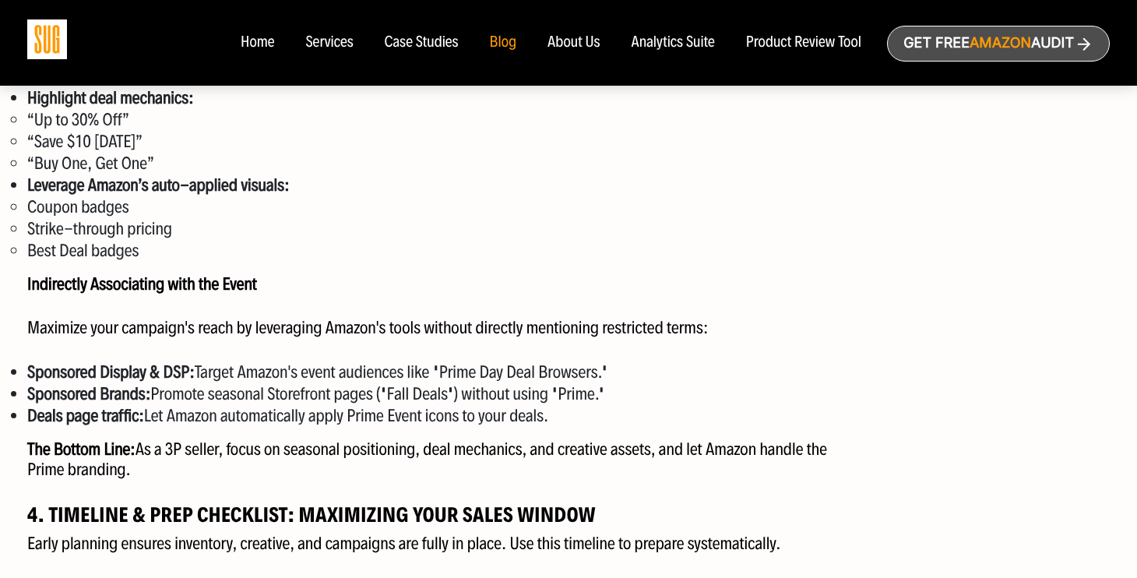 The width and height of the screenshot is (1137, 578). What do you see at coordinates (421, 43) in the screenshot?
I see `a: Case Studies` at bounding box center [421, 43].